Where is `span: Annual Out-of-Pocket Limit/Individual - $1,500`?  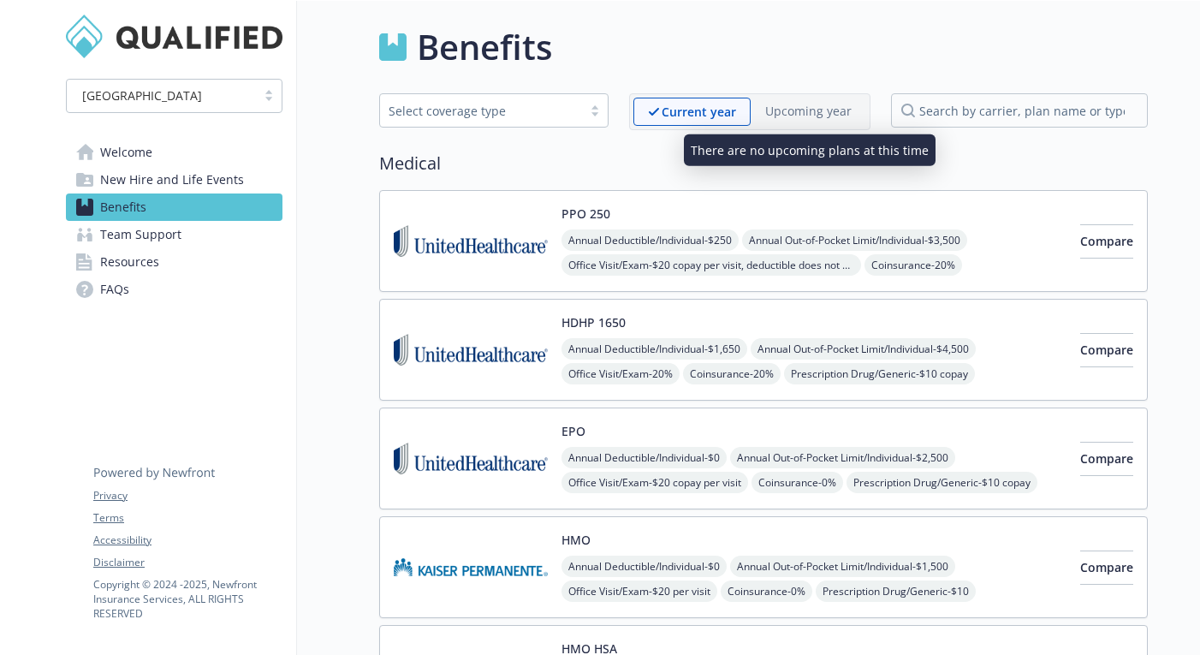 span: Annual Out-of-Pocket Limit/Individual - $1,500 is located at coordinates (842, 566).